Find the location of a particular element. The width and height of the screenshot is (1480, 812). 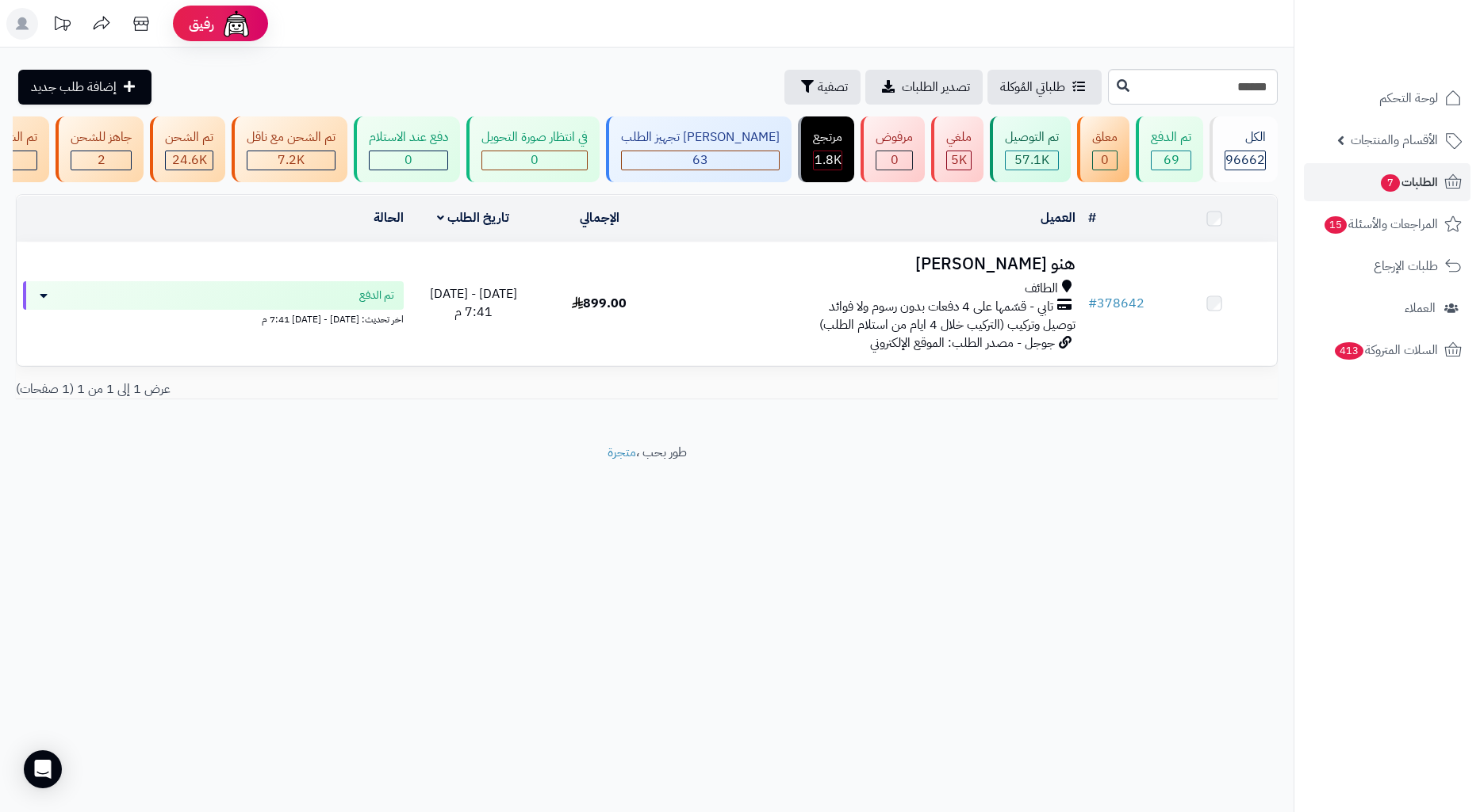

a: السلات المتروكة413 is located at coordinates (1387, 350).